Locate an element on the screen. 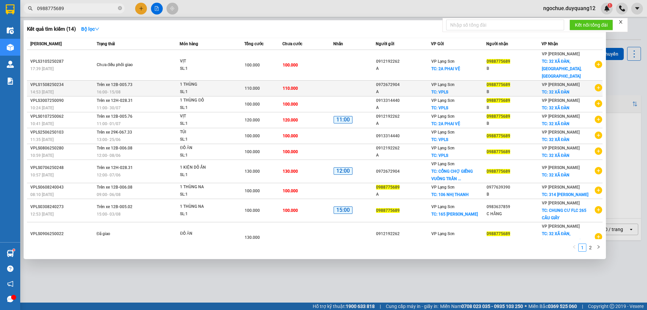  span: 12:00 - 08/06 is located at coordinates (108, 155).